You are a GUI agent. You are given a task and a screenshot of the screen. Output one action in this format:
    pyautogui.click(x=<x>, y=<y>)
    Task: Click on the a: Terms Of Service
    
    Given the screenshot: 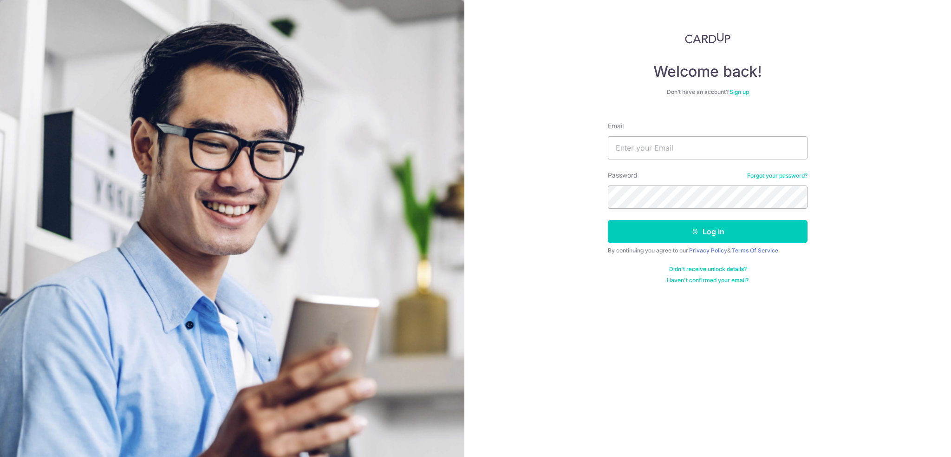 What is the action you would take?
    pyautogui.click(x=755, y=250)
    